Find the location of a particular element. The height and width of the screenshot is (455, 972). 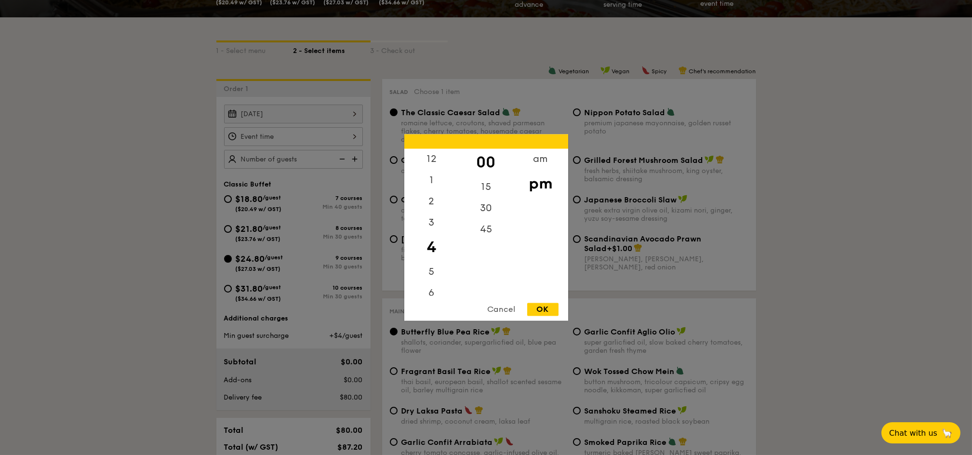

div: 4 is located at coordinates (431, 248).